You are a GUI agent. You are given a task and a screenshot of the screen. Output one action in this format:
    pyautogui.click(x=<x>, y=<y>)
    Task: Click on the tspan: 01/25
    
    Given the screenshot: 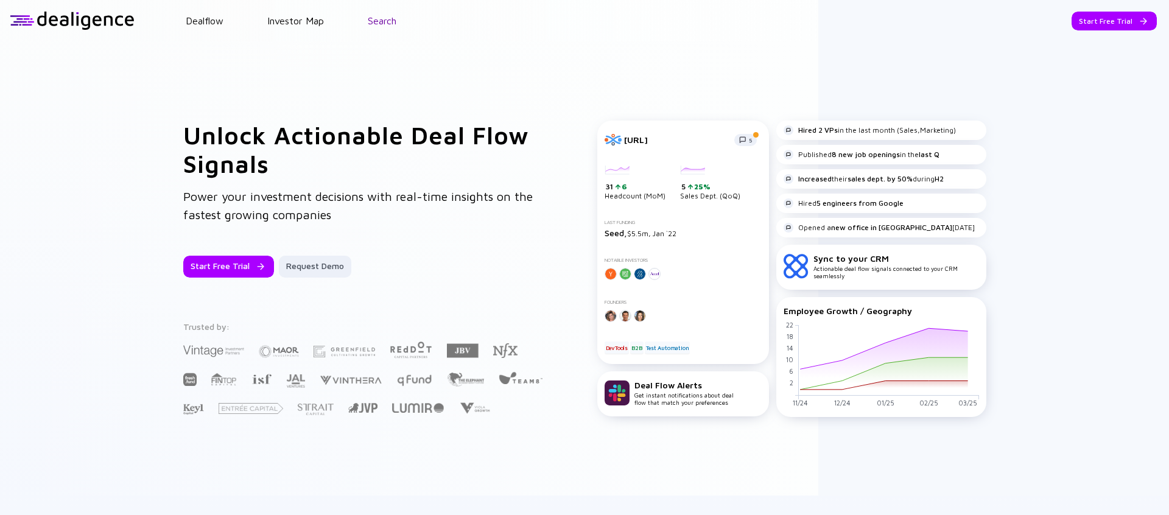 What is the action you would take?
    pyautogui.click(x=885, y=403)
    